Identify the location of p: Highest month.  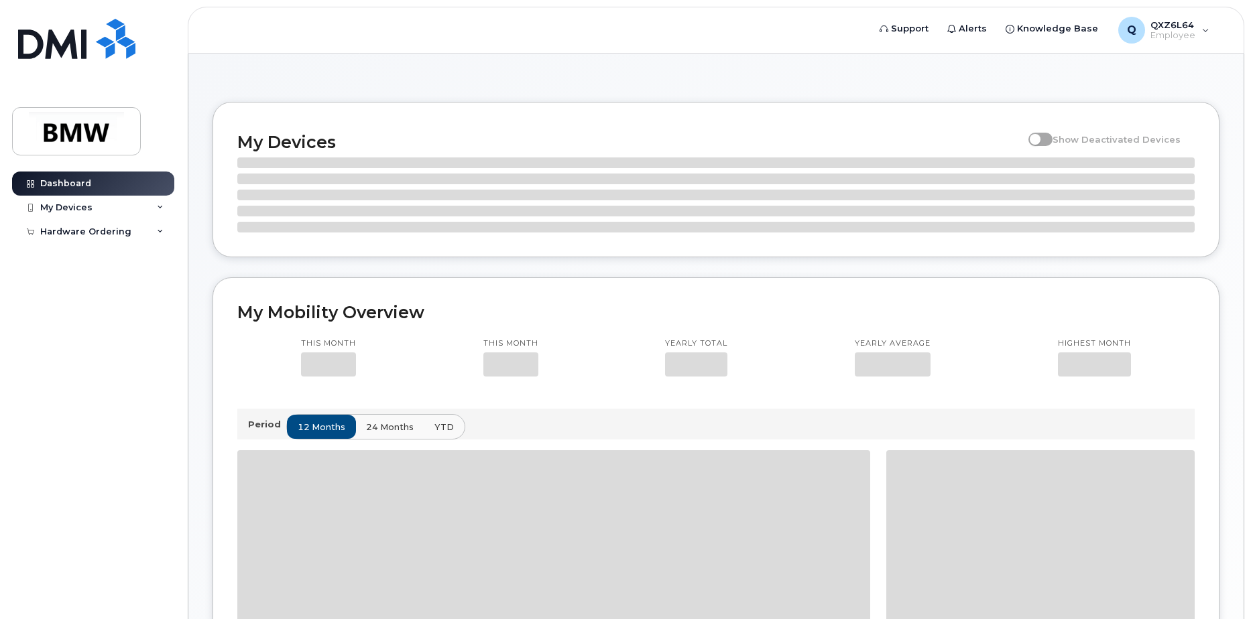
(1094, 344).